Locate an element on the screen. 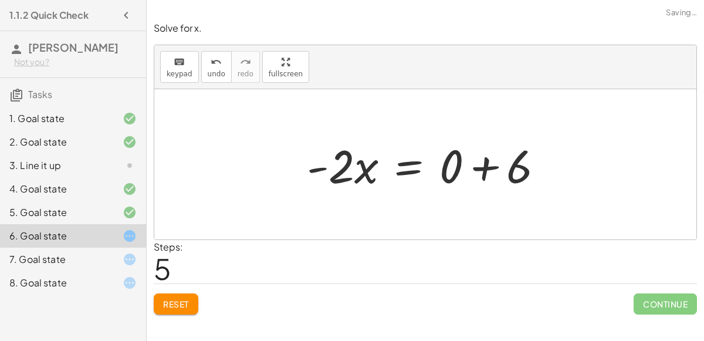 Image resolution: width=704 pixels, height=341 pixels. i: Task not started. is located at coordinates (130, 166).